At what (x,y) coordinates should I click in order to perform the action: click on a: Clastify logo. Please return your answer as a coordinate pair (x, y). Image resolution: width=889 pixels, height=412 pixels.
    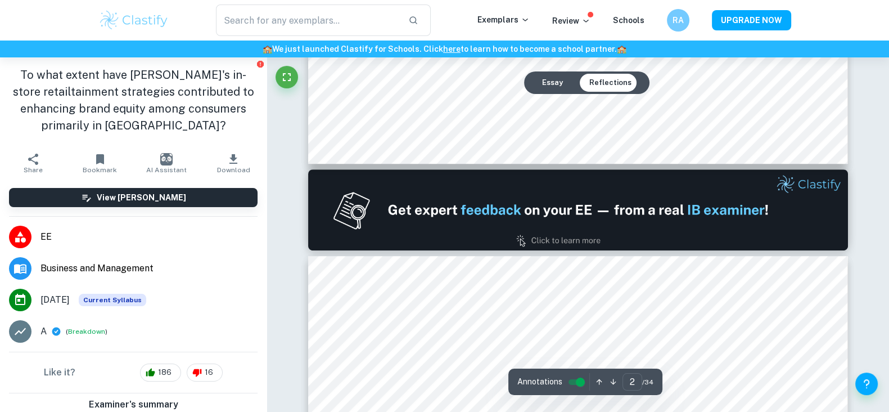
    Looking at the image, I should click on (134, 20).